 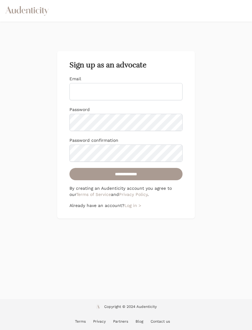 What do you see at coordinates (94, 140) in the screenshot?
I see `label: Password confirmation` at bounding box center [94, 140].